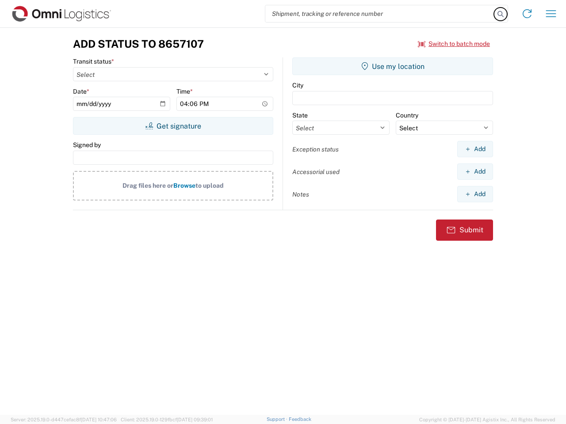 The width and height of the screenshot is (566, 424). I want to click on button: Get signature, so click(173, 126).